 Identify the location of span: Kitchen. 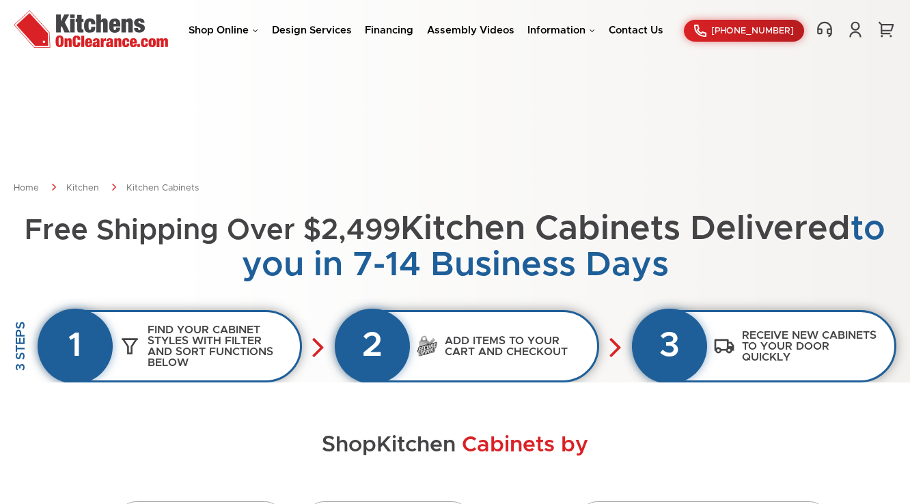
(416, 445).